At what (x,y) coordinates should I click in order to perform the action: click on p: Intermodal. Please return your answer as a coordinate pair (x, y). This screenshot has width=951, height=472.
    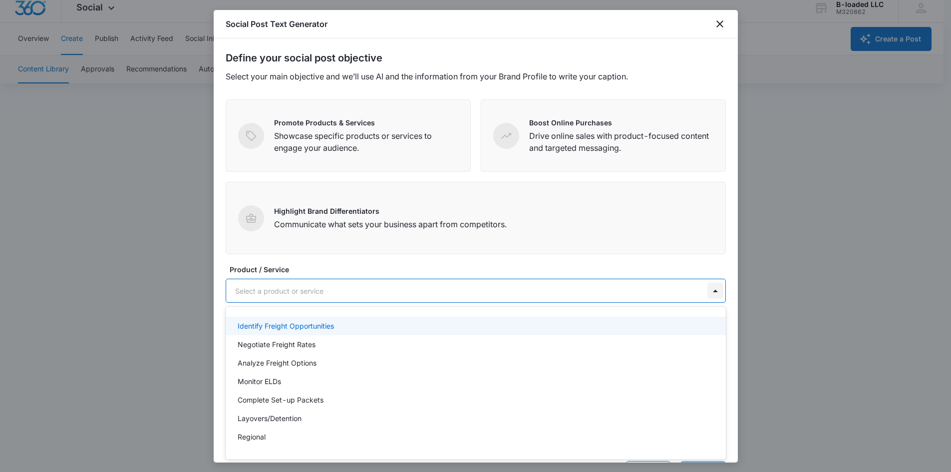
    Looking at the image, I should click on (255, 455).